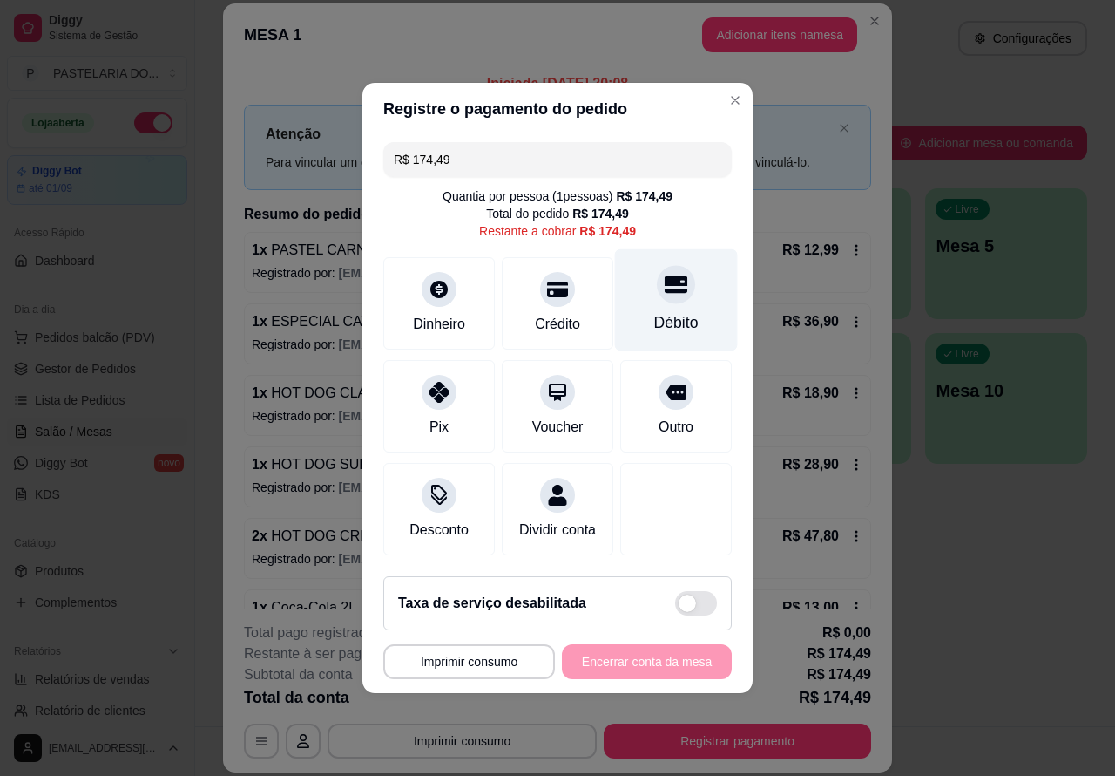  Describe the element at coordinates (558, 196) in the screenshot. I see `div: Quantia por pessoa ( 1 pessoas)` at that location.